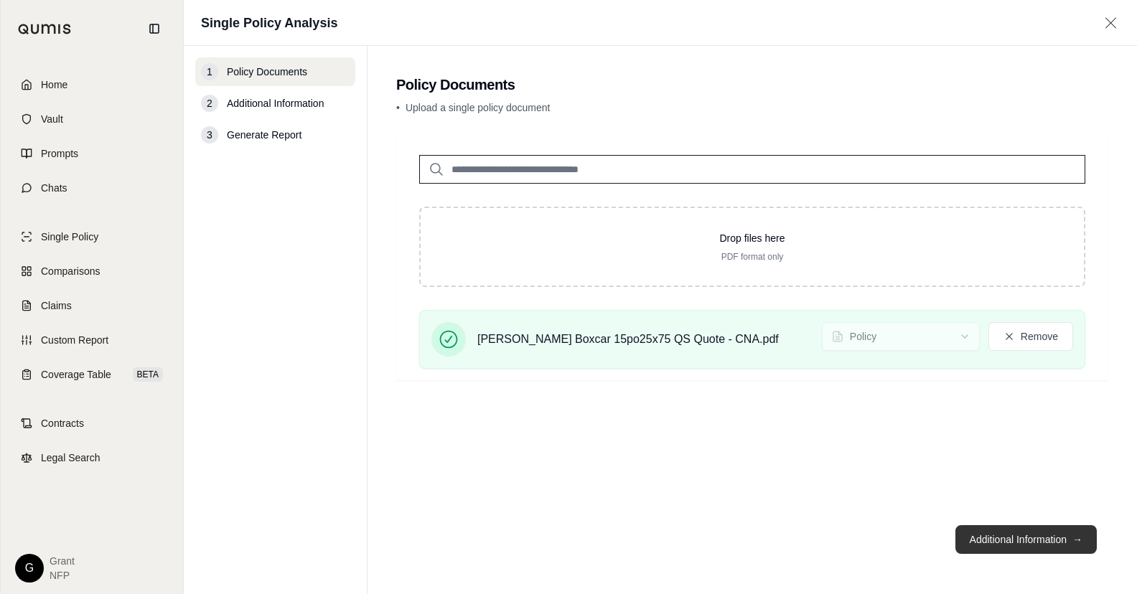  Describe the element at coordinates (92, 271) in the screenshot. I see `a: Comparisons` at that location.